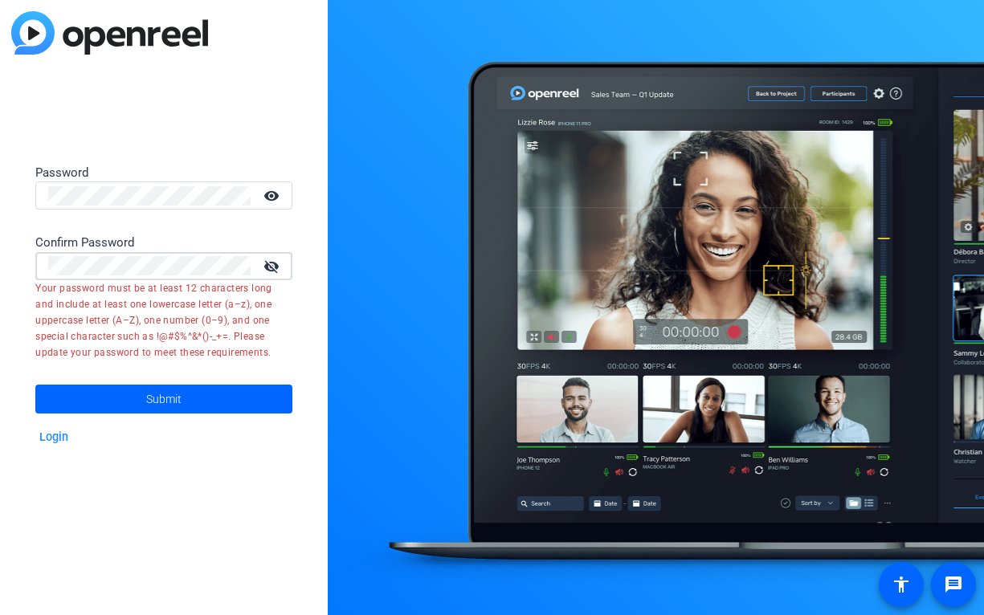  I want to click on button: Submit, so click(164, 399).